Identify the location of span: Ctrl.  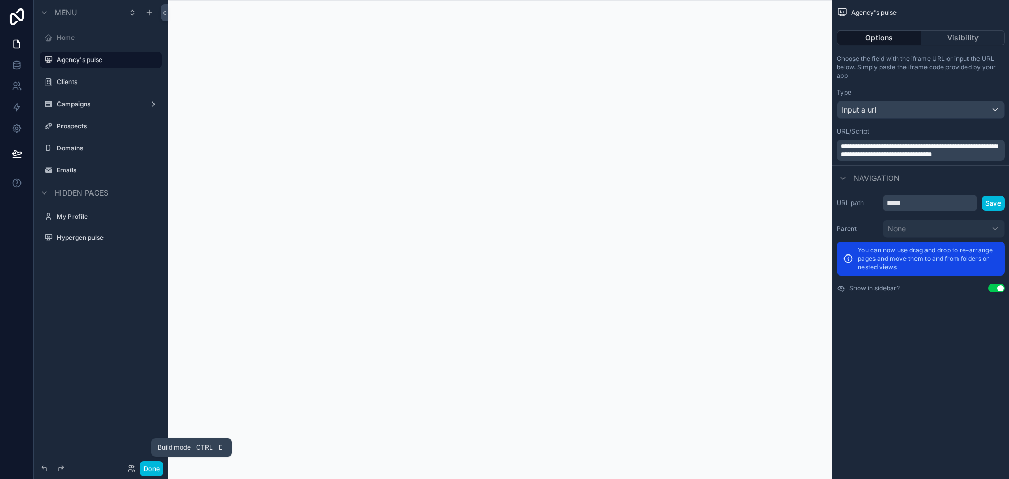
(204, 447).